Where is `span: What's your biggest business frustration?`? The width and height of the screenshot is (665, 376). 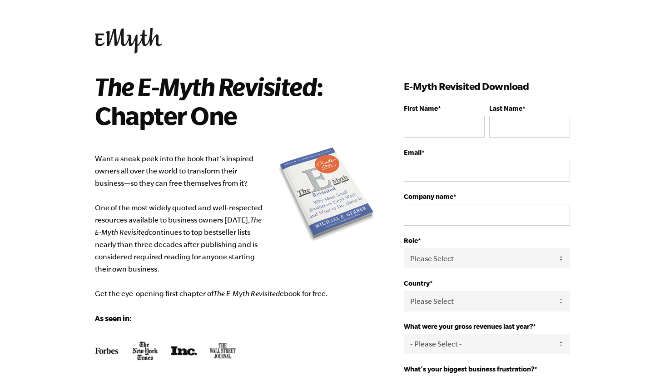 span: What's your biggest business frustration? is located at coordinates (469, 369).